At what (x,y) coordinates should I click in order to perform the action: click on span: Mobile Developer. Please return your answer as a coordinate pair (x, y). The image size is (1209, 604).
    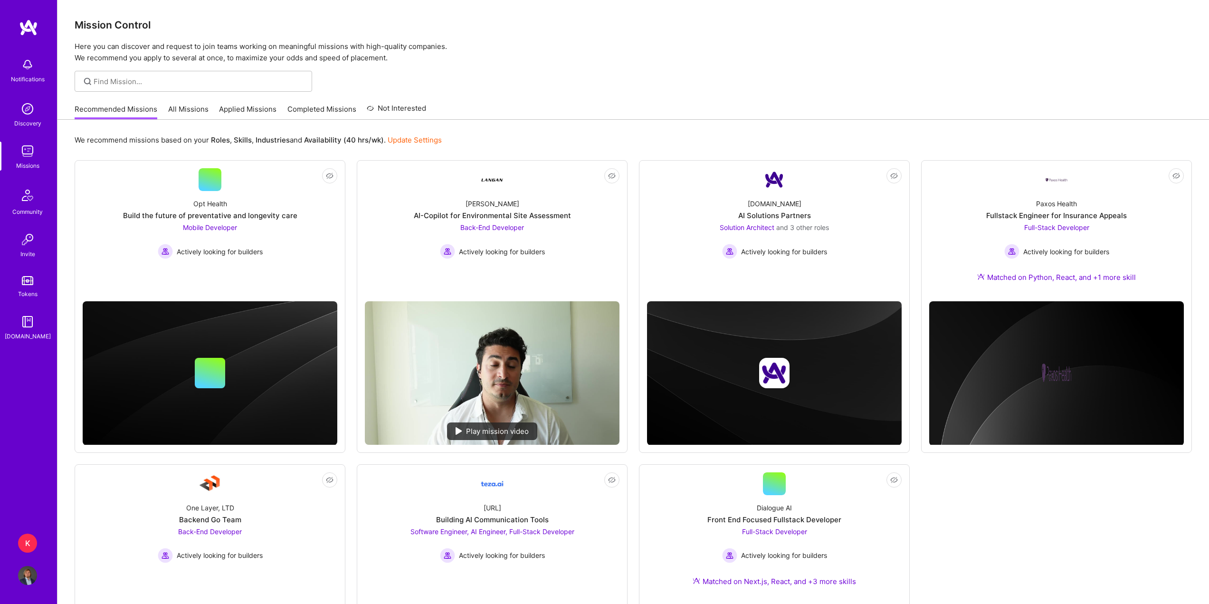
    Looking at the image, I should click on (210, 227).